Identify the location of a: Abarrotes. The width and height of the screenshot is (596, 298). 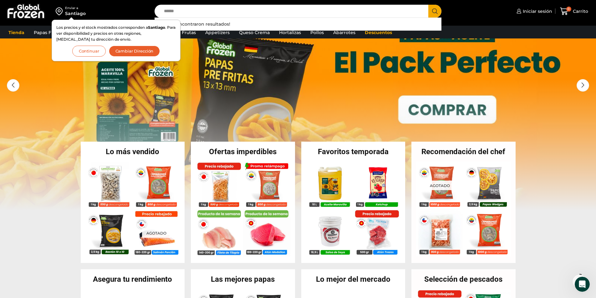
(344, 33).